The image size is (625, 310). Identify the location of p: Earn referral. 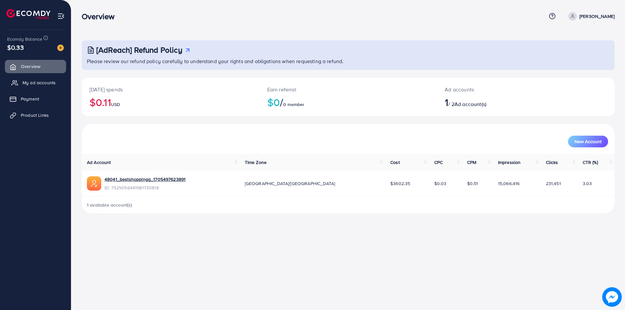
(348, 90).